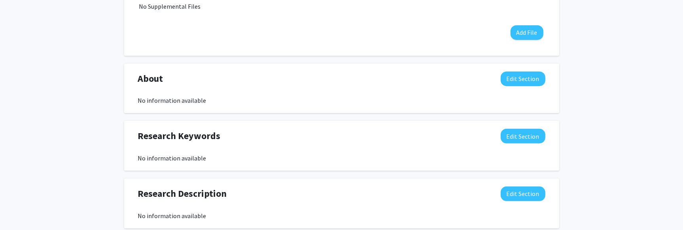  Describe the element at coordinates (342, 6) in the screenshot. I see `div: No Supplemental Files` at that location.